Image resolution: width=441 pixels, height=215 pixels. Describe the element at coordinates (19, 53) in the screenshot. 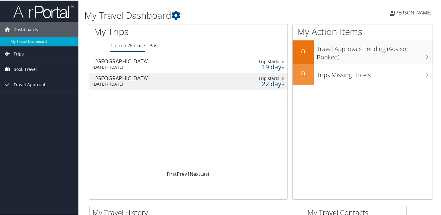

I see `span: Trips` at that location.